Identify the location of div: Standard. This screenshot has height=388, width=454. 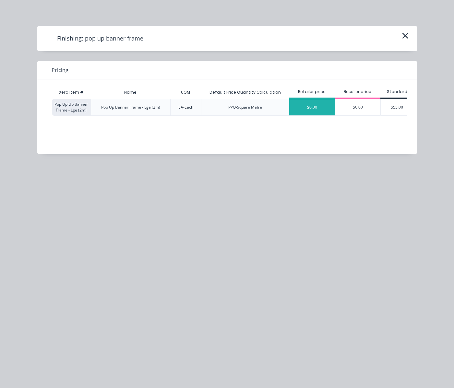
(397, 92).